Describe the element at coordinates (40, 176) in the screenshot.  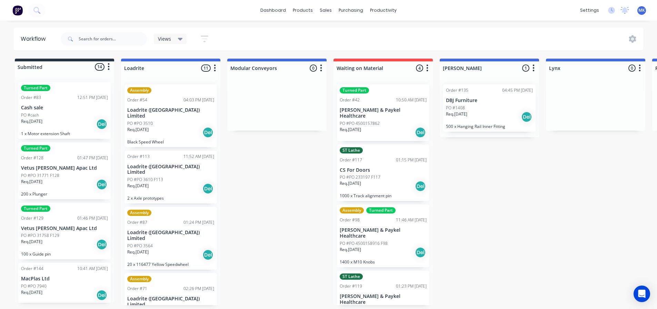
I see `p: PO #PO 31771 F128` at that location.